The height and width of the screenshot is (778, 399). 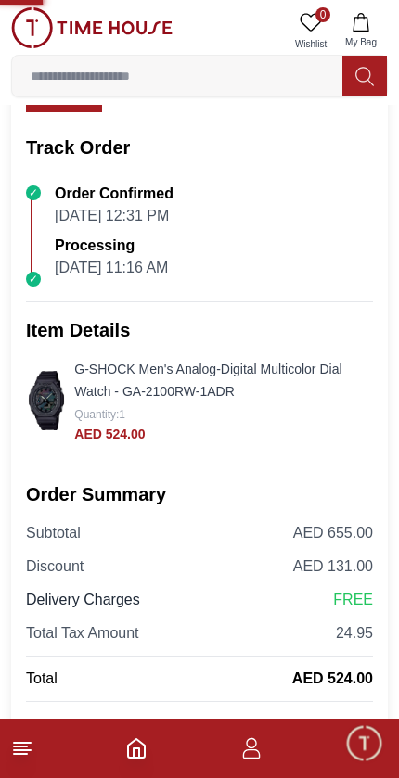 I want to click on a: Home, so click(x=136, y=748).